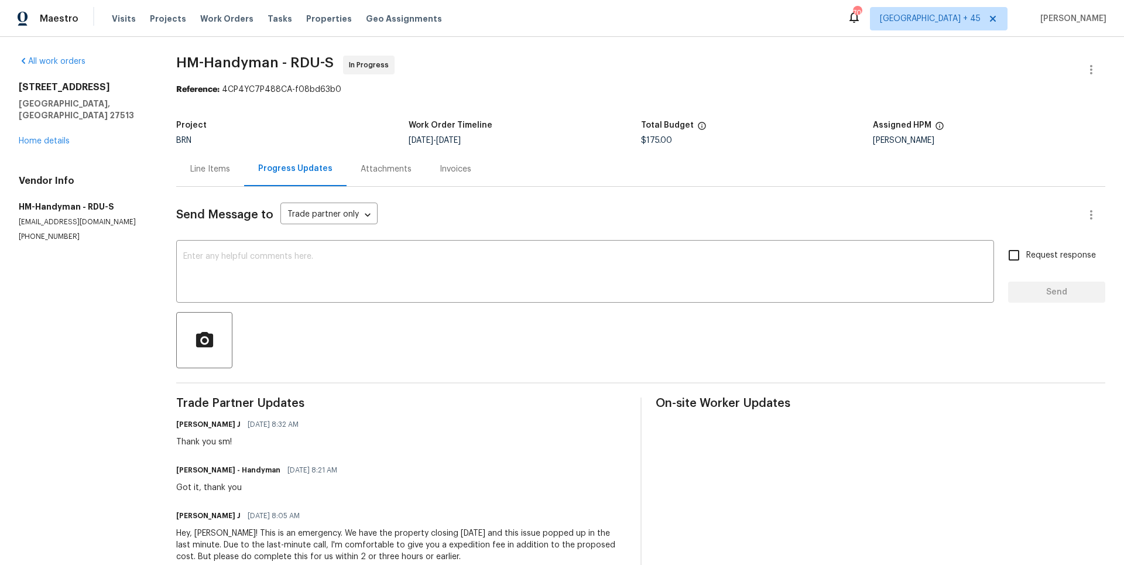  I want to click on div: 709, so click(857, 13).